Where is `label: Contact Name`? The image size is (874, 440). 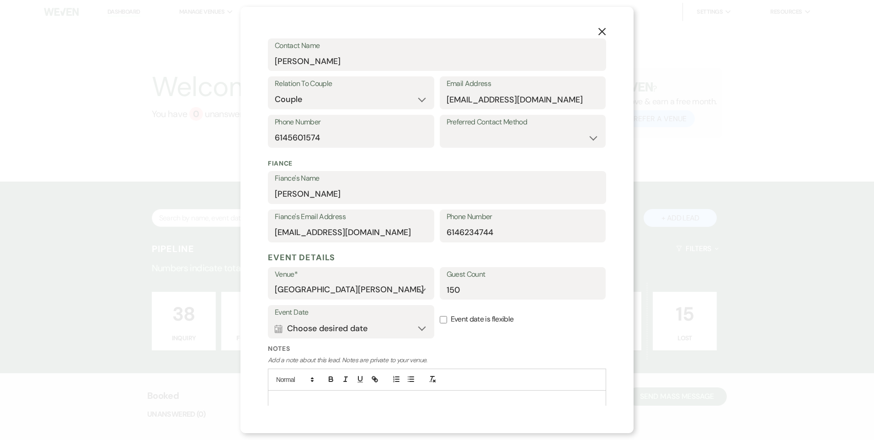 label: Contact Name is located at coordinates (437, 46).